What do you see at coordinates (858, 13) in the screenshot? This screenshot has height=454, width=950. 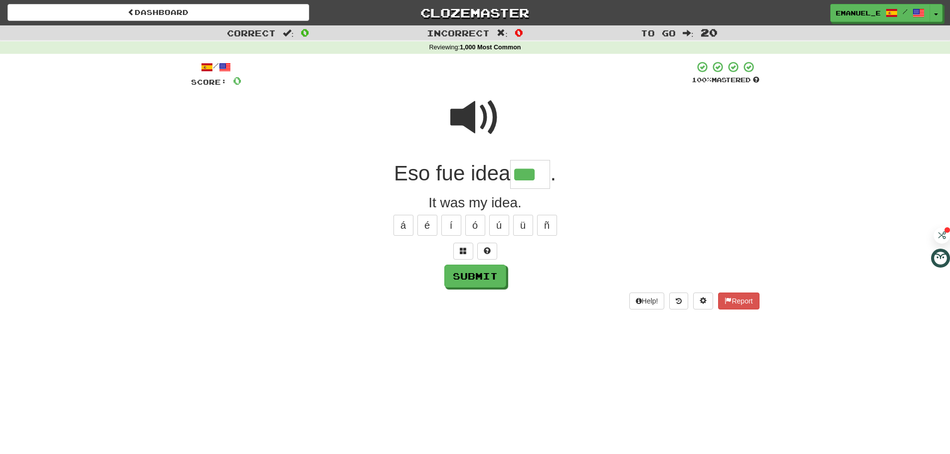 I see `span: emanuel_e` at bounding box center [858, 13].